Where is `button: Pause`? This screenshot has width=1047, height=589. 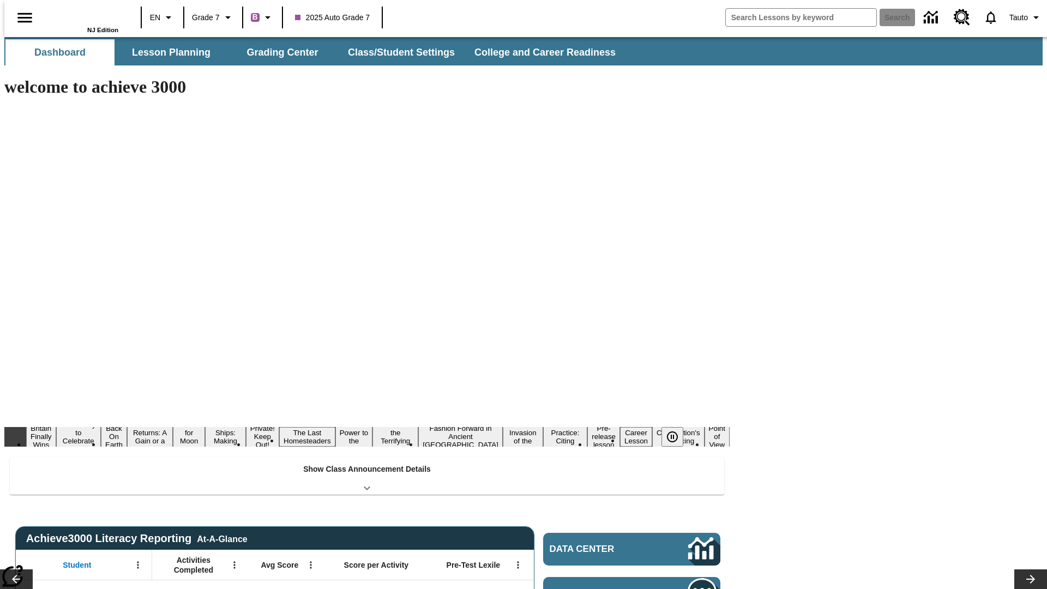 button: Pause is located at coordinates (673, 437).